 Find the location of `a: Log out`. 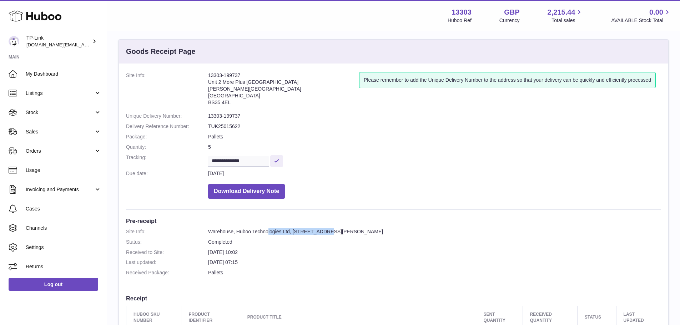

a: Log out is located at coordinates (53, 284).